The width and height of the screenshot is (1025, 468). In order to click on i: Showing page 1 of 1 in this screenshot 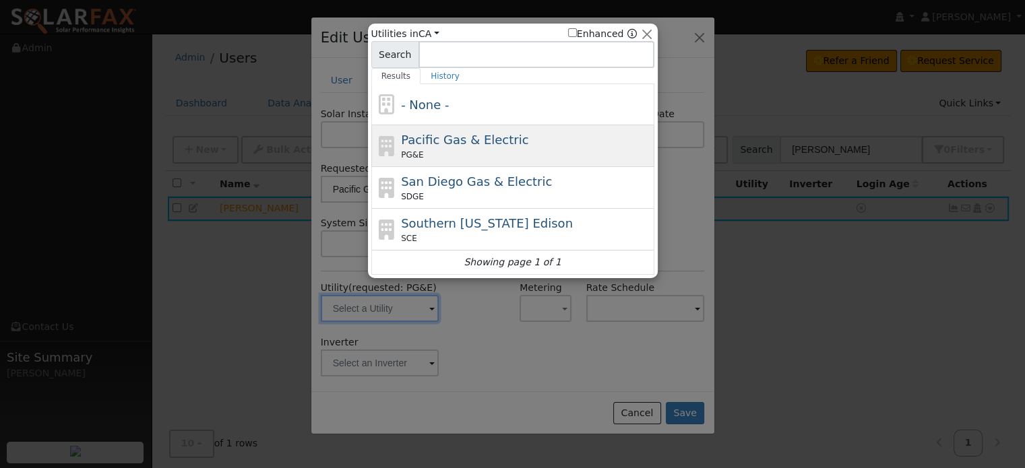, I will do `click(512, 262)`.